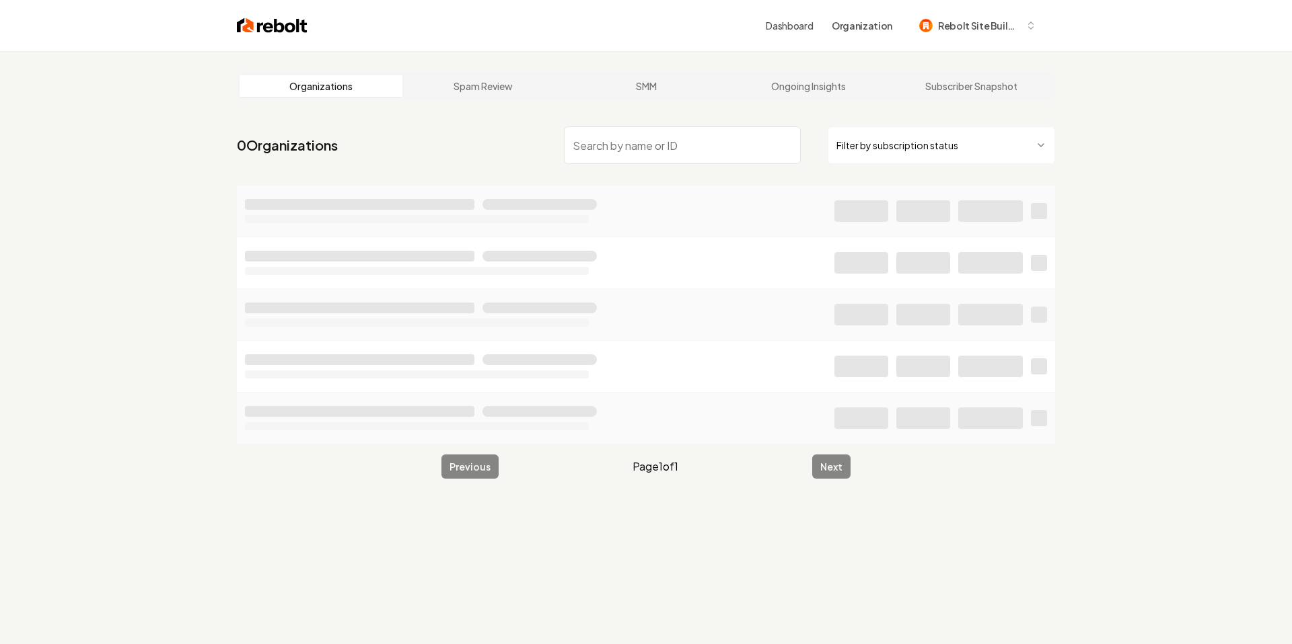  I want to click on img: Rebolt Site Builder, so click(926, 26).